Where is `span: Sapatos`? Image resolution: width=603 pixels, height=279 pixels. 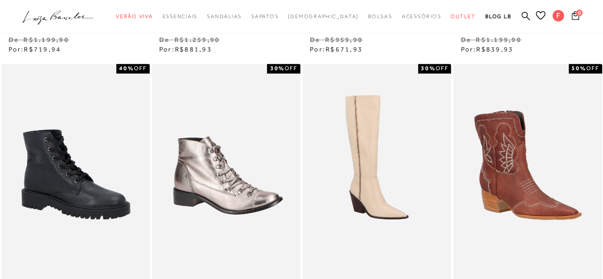
span: Sapatos is located at coordinates (264, 16).